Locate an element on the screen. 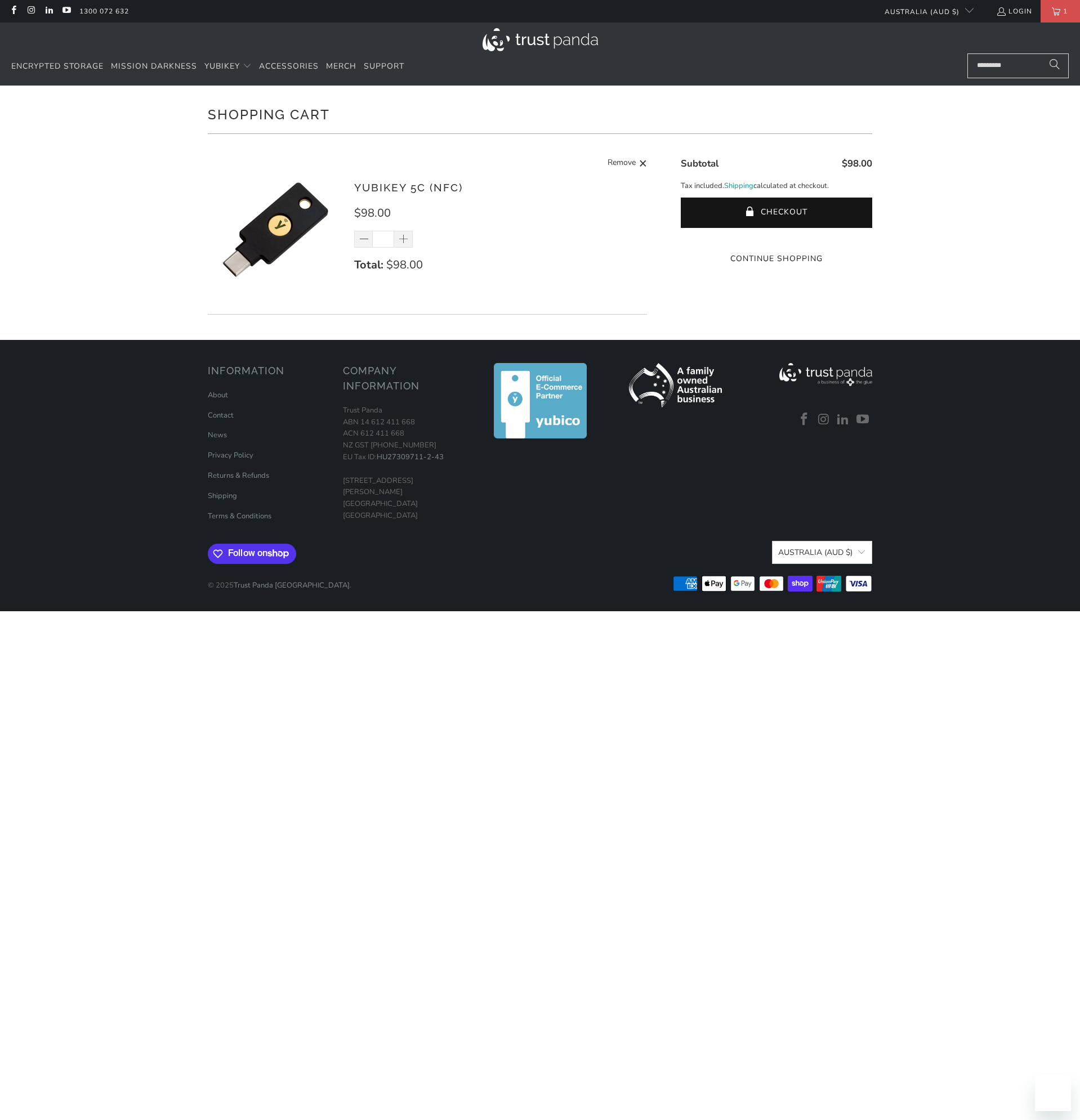  a: Support is located at coordinates (384, 67).